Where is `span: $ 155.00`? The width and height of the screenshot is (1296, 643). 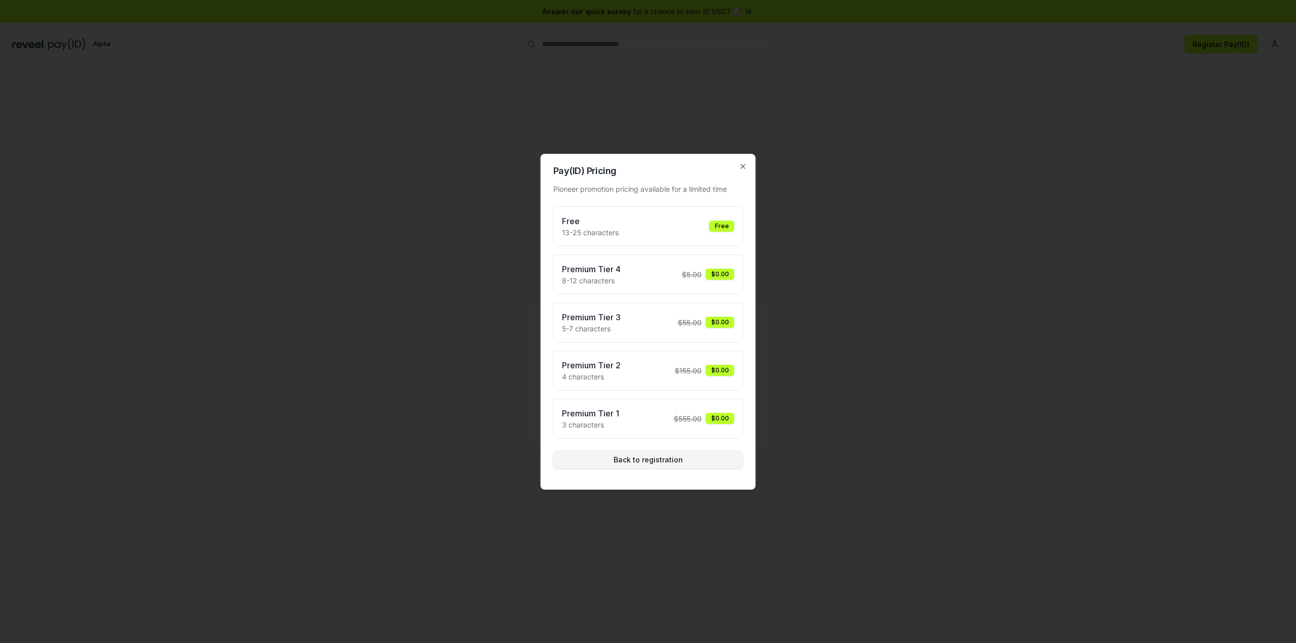 span: $ 155.00 is located at coordinates (688, 371).